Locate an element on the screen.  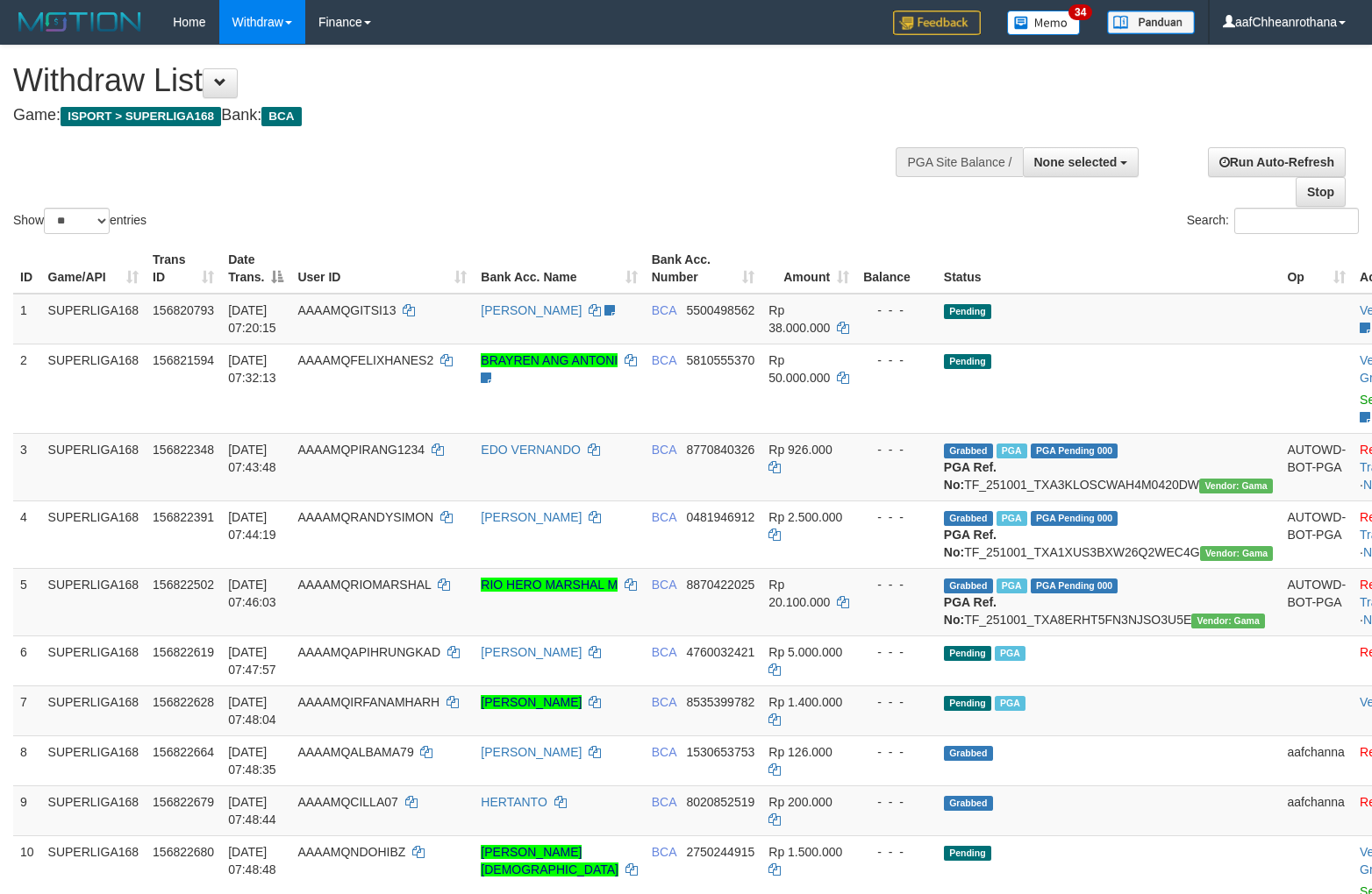
span: Copy 2750244915 to clipboard is located at coordinates (720, 852).